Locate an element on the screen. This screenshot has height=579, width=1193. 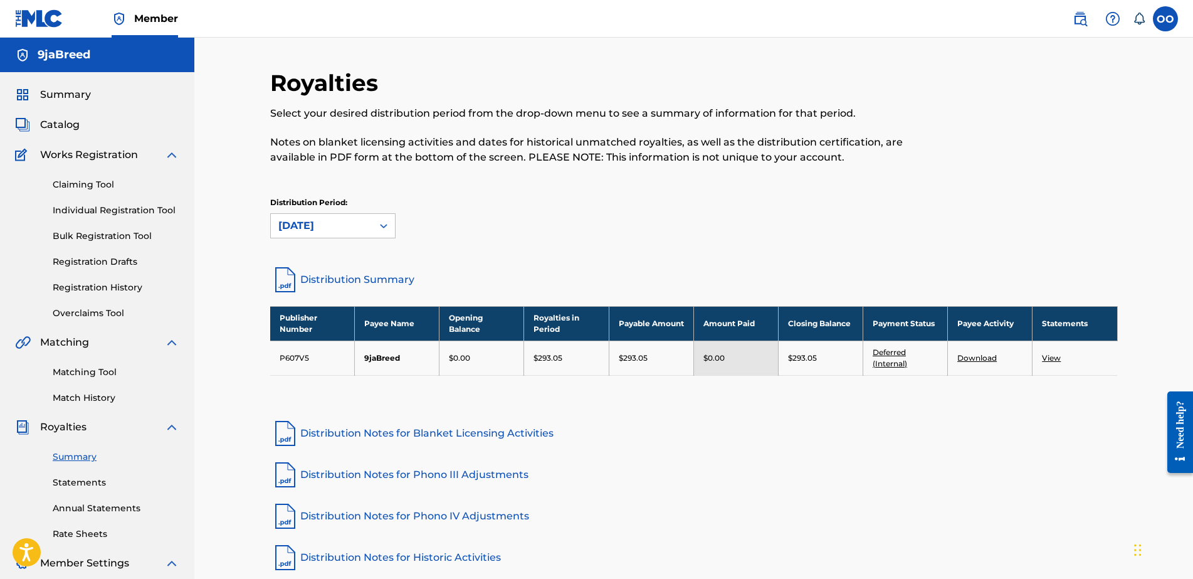
a: Match History is located at coordinates (116, 397).